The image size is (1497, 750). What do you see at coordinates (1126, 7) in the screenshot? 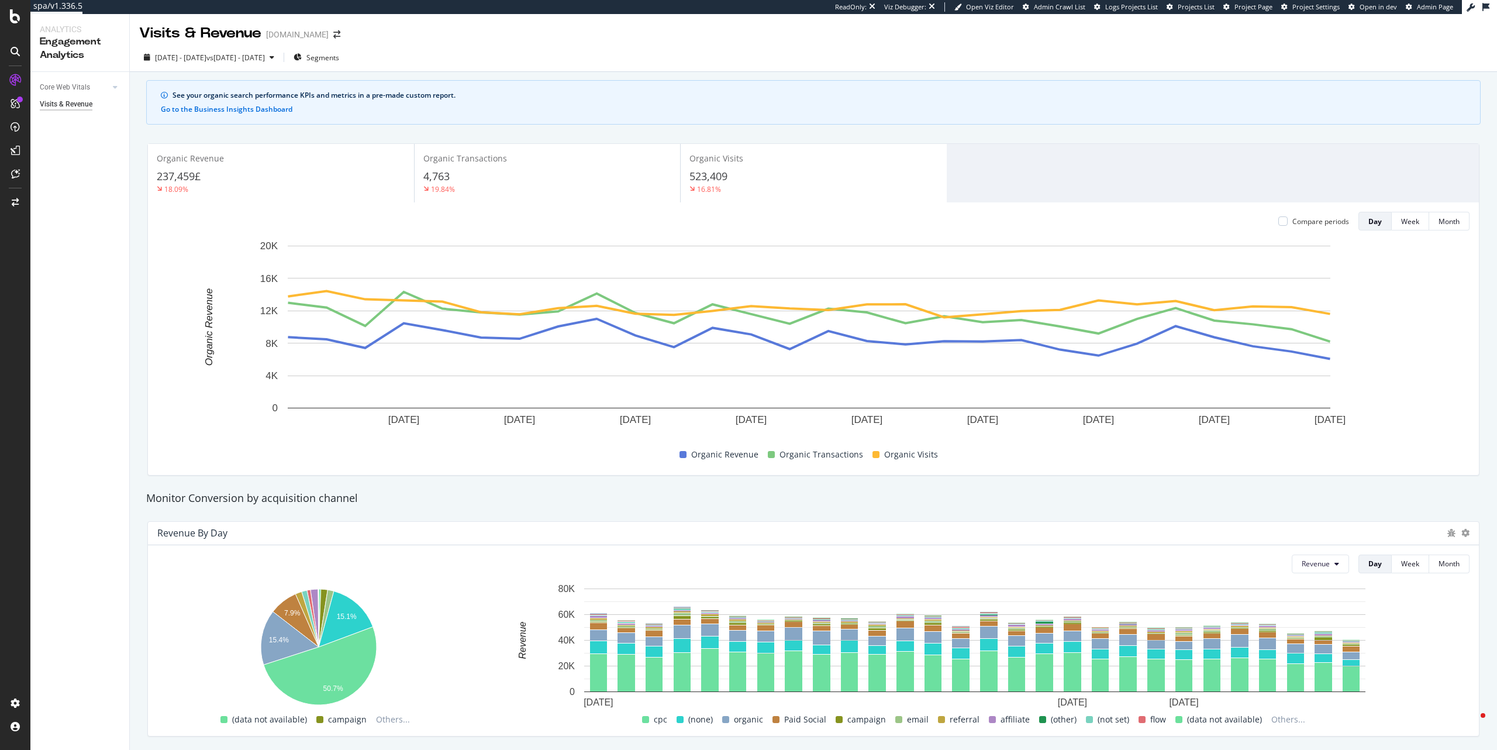
I see `a: Logs Projects List` at bounding box center [1126, 7].